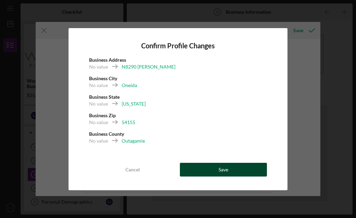  Describe the element at coordinates (133, 170) in the screenshot. I see `button: Cancel` at that location.